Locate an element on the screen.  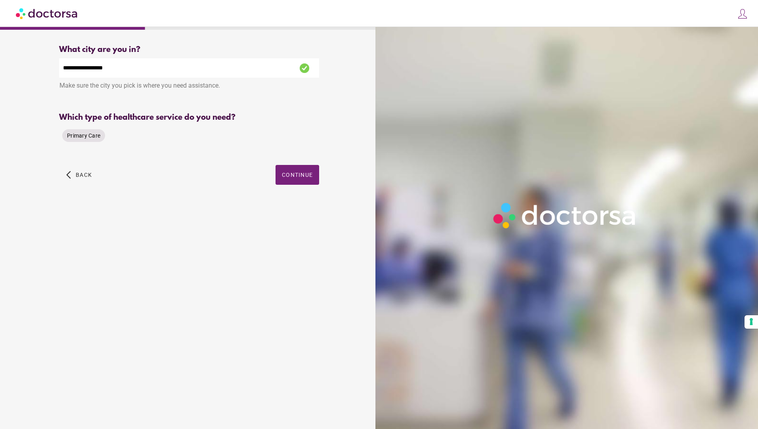
span: Primary Care is located at coordinates (84, 136).